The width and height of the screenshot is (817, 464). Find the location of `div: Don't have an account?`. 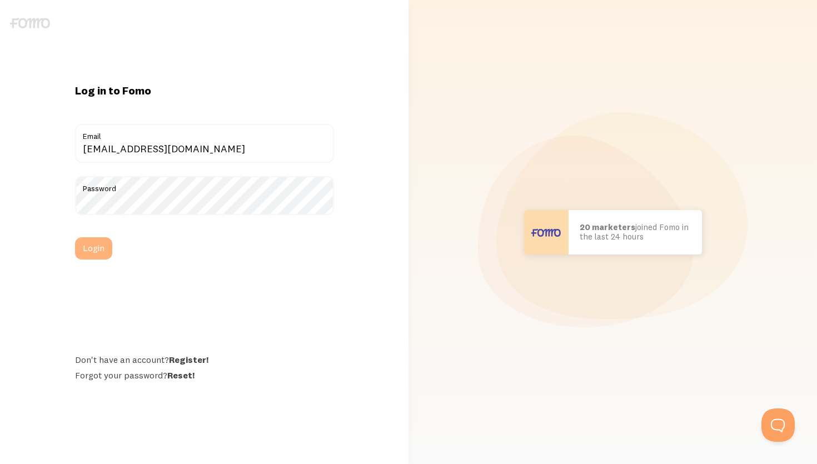

div: Don't have an account? is located at coordinates (204, 359).